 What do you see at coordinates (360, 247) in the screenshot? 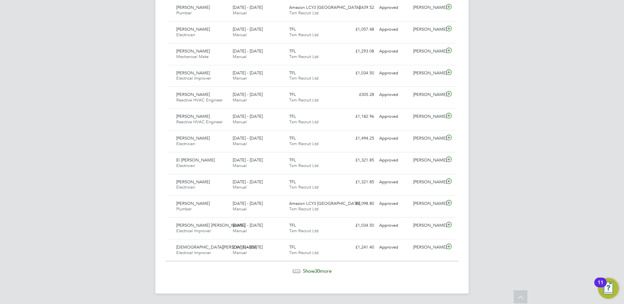
I see `div: £1,241.40` at bounding box center [360, 247].